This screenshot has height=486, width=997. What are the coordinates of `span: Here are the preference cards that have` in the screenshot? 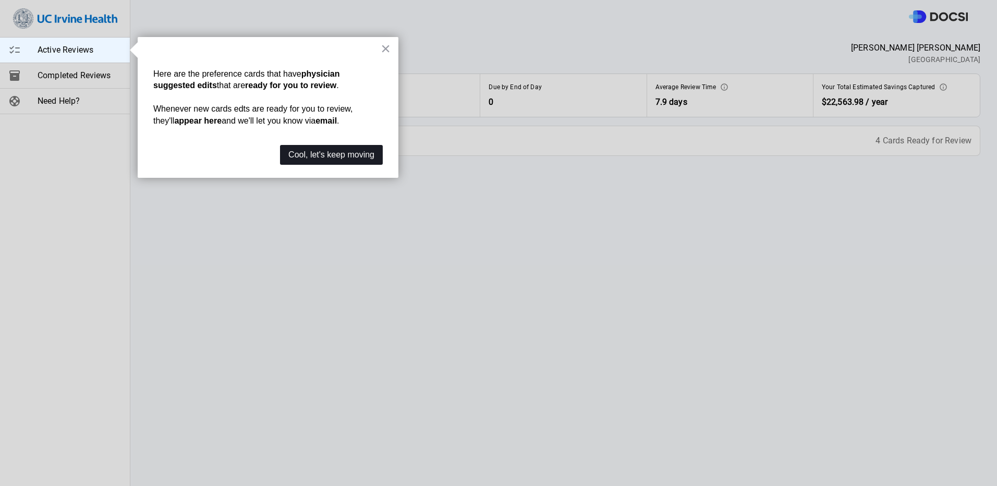 It's located at (227, 74).